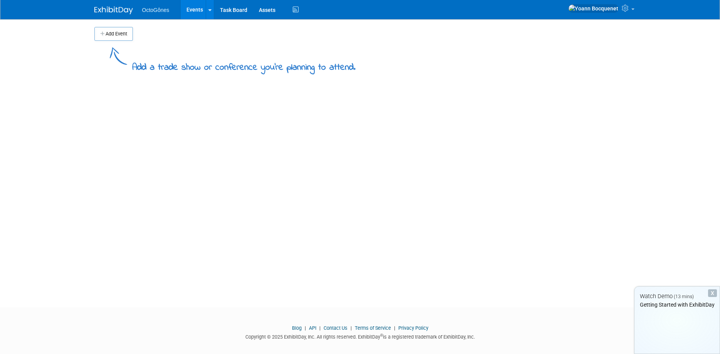 The width and height of the screenshot is (720, 354). Describe the element at coordinates (313, 328) in the screenshot. I see `a: API` at that location.